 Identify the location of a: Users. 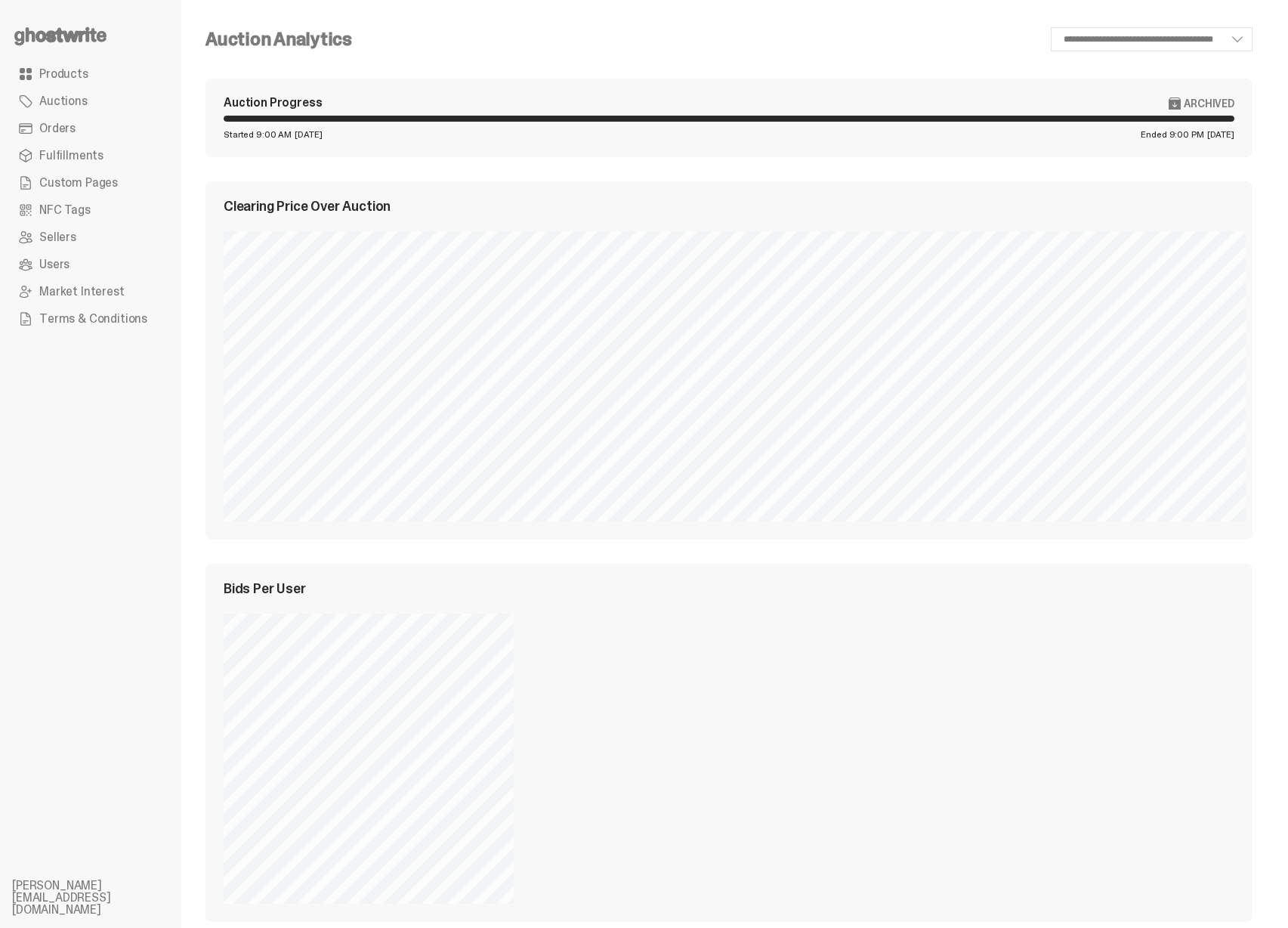
(91, 265).